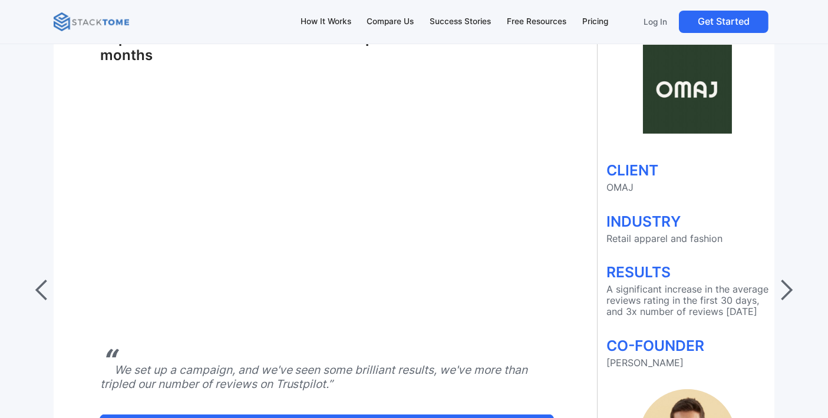 This screenshot has height=418, width=828. I want to click on p: Log In, so click(656, 22).